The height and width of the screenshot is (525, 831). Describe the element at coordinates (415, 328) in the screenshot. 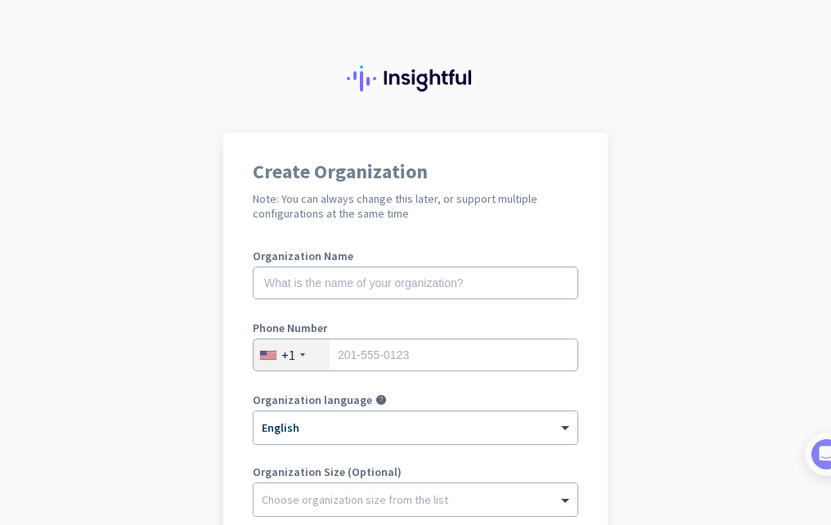

I see `label: Phone Number` at that location.